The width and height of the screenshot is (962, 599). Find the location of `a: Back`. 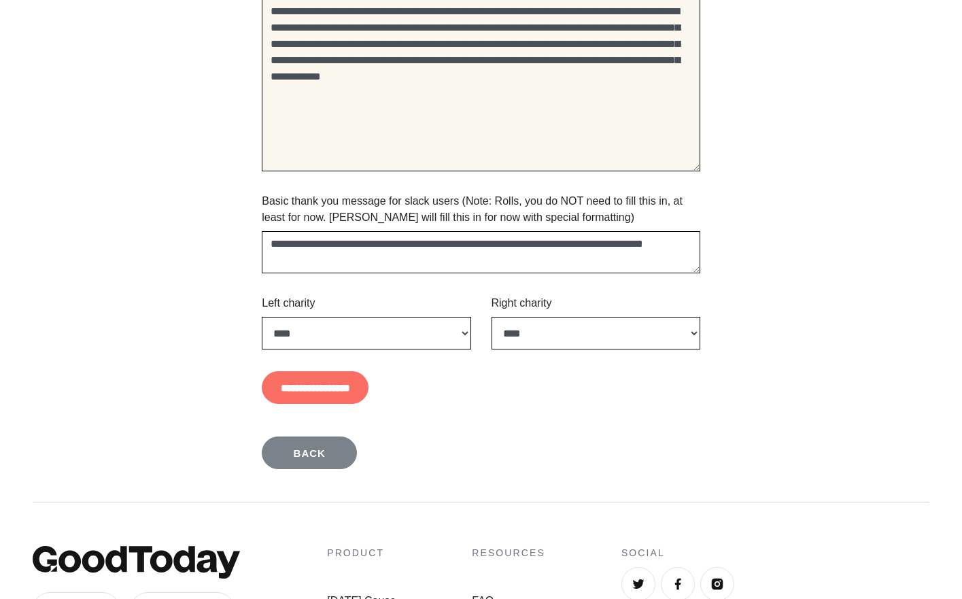

a: Back is located at coordinates (309, 453).